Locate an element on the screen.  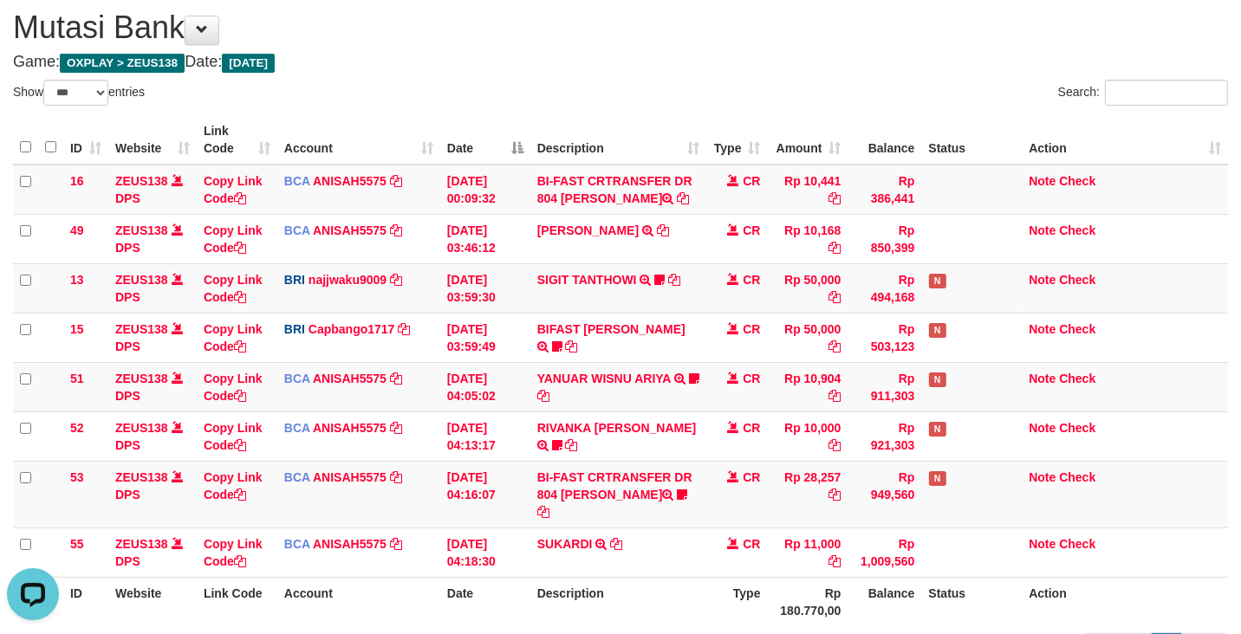
th: Balance is located at coordinates (885, 602).